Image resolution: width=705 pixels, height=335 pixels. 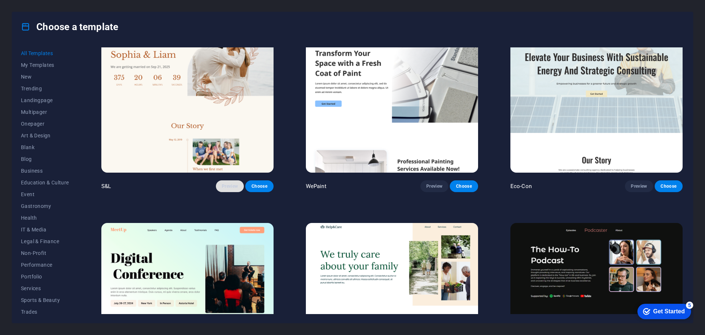 What do you see at coordinates (45, 241) in the screenshot?
I see `span: Legal & Finance` at bounding box center [45, 241].